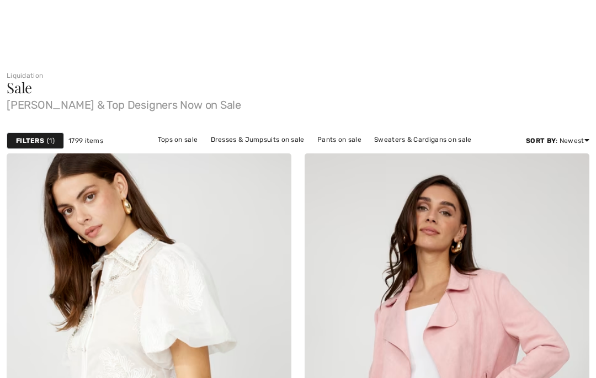 This screenshot has width=596, height=378. Describe the element at coordinates (249, 154) in the screenshot. I see `a: Jackets & Blazers on sale` at that location.